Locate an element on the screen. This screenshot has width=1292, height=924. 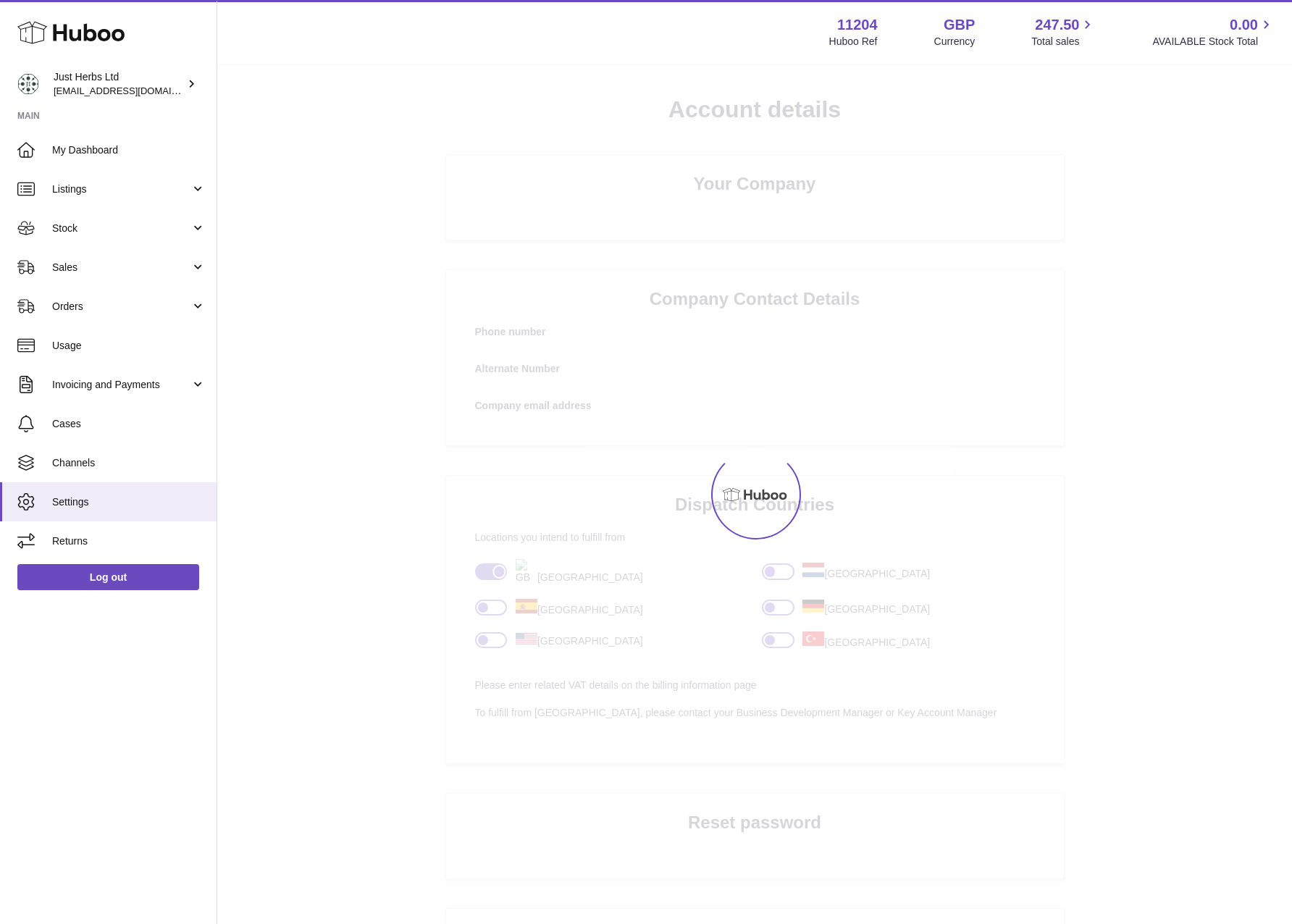
span: Channels is located at coordinates (129, 462).